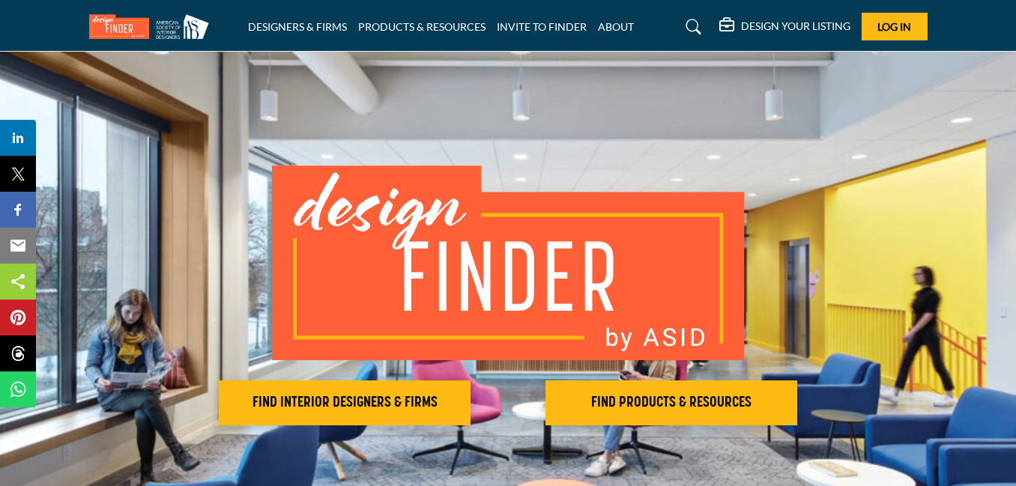  Describe the element at coordinates (542, 26) in the screenshot. I see `a: INVITE TO FINDER` at that location.